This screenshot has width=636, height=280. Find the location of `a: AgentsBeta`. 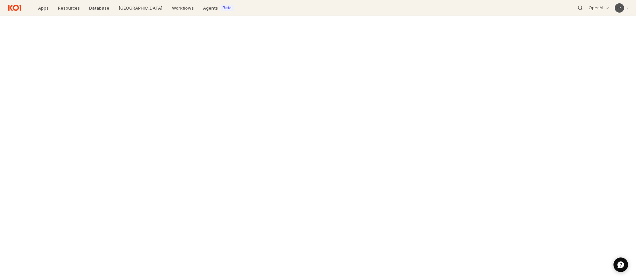

a: AgentsBeta is located at coordinates (218, 8).